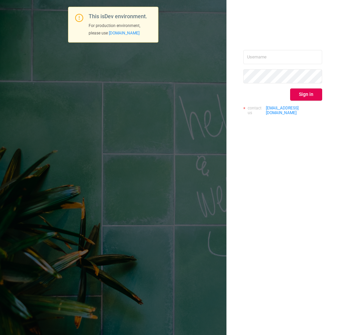 This screenshot has height=335, width=339. Describe the element at coordinates (256, 110) in the screenshot. I see `span: contact us` at that location.